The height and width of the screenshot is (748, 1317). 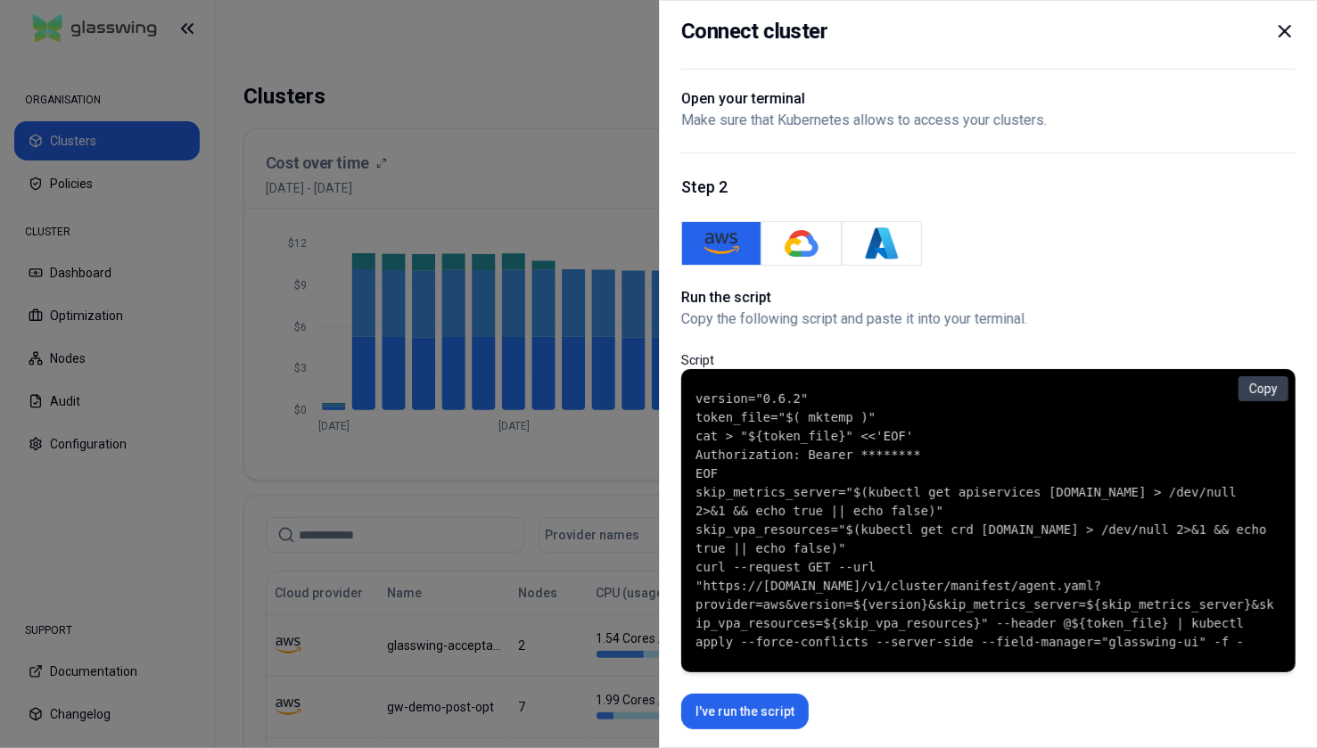 I want to click on h1: Run the script, so click(x=988, y=298).